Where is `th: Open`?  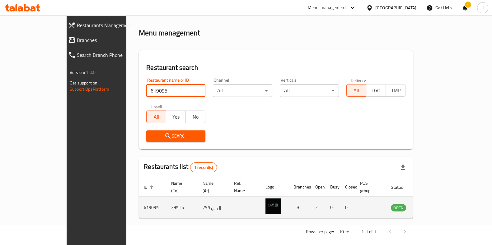 th: Open is located at coordinates (317, 187).